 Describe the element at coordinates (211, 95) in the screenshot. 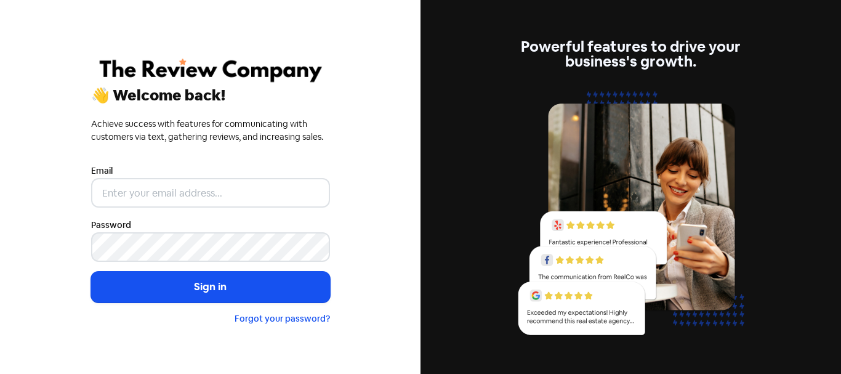

I see `div: 👋 Welcome back!` at that location.